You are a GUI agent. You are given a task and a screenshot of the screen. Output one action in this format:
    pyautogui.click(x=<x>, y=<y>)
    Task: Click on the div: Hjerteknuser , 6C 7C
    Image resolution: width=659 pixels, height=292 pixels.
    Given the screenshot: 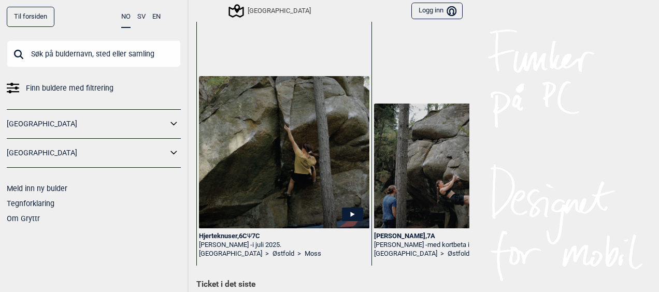 What is the action you would take?
    pyautogui.click(x=284, y=236)
    